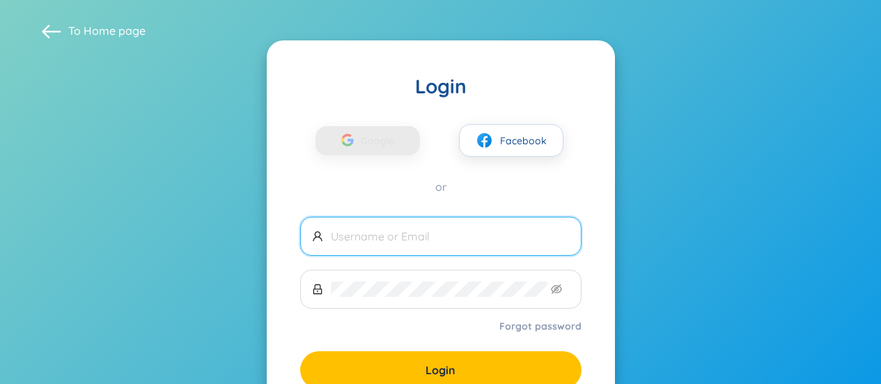 This screenshot has width=881, height=384. I want to click on span: To, so click(107, 31).